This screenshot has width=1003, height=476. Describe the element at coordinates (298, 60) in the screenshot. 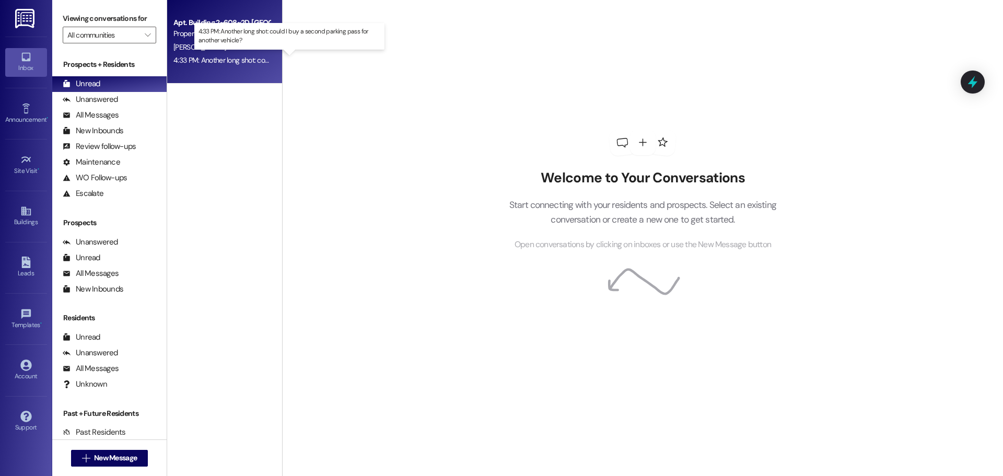

I see `div: 4:33 PM: Another long shot: could I buy a second parking pass for another vehicle?` at that location.